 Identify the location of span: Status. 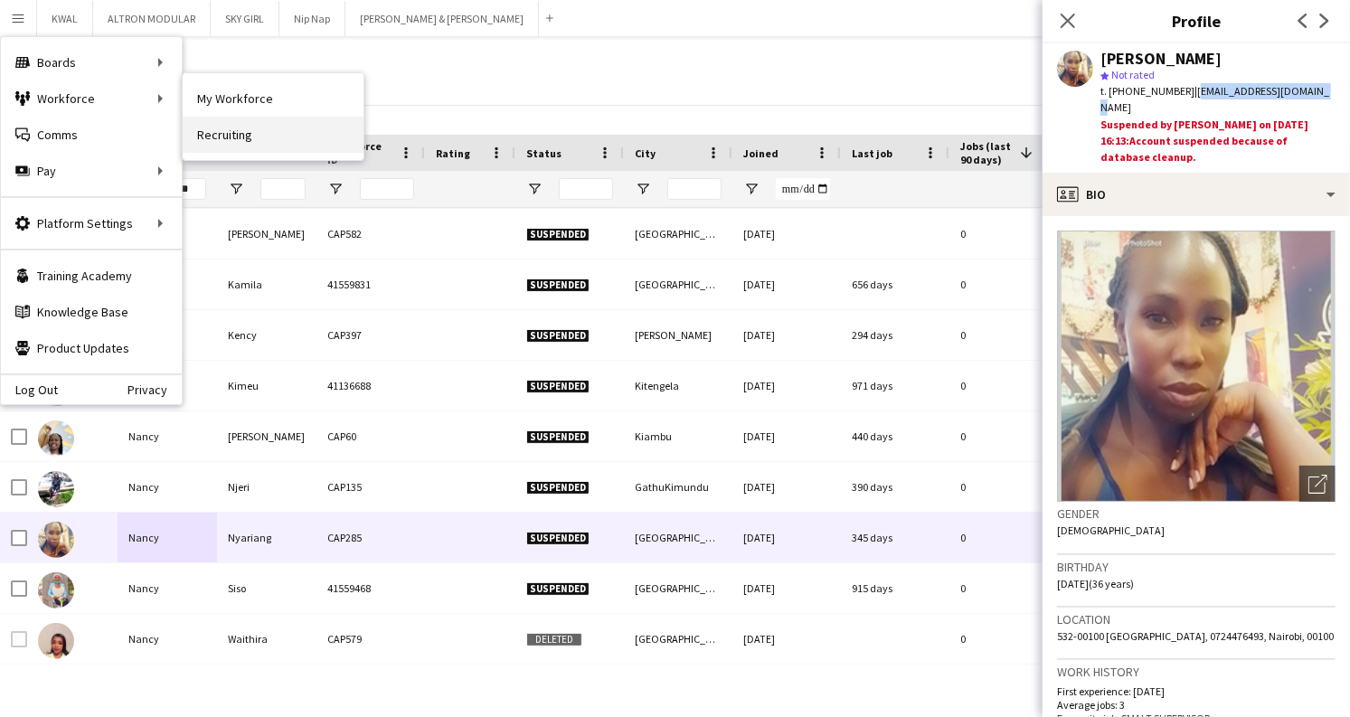
(543, 153).